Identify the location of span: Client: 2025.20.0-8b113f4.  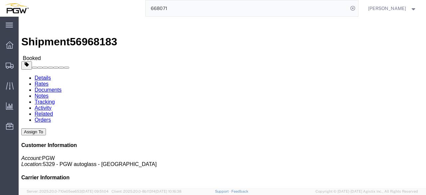
(146, 191).